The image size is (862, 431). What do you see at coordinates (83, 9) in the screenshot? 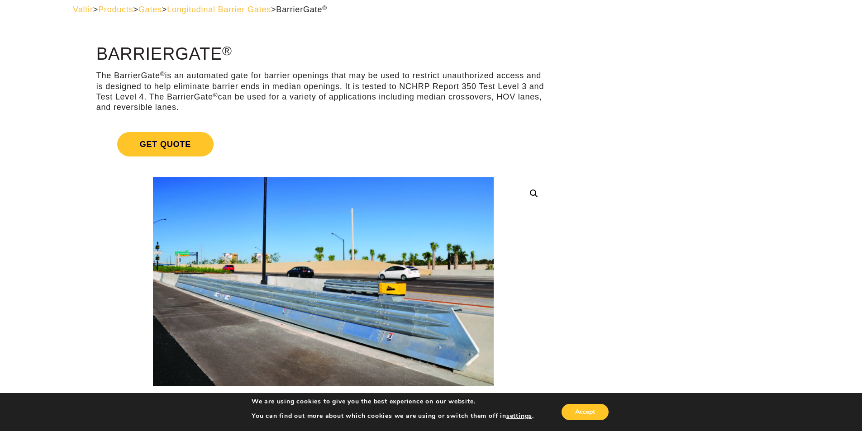
I see `a: Valtir` at bounding box center [83, 9].